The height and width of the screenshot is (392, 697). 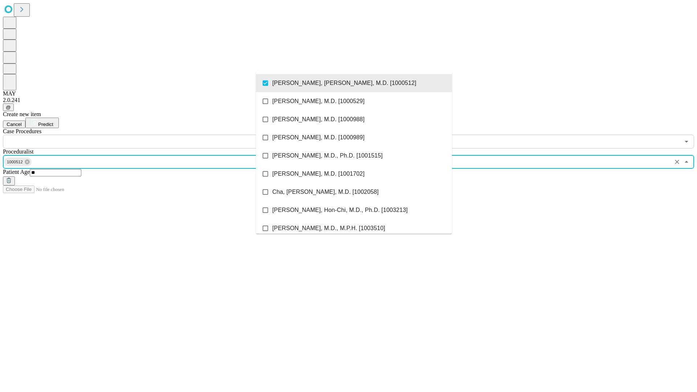 What do you see at coordinates (687, 162) in the screenshot?
I see `button: Close` at bounding box center [687, 162].